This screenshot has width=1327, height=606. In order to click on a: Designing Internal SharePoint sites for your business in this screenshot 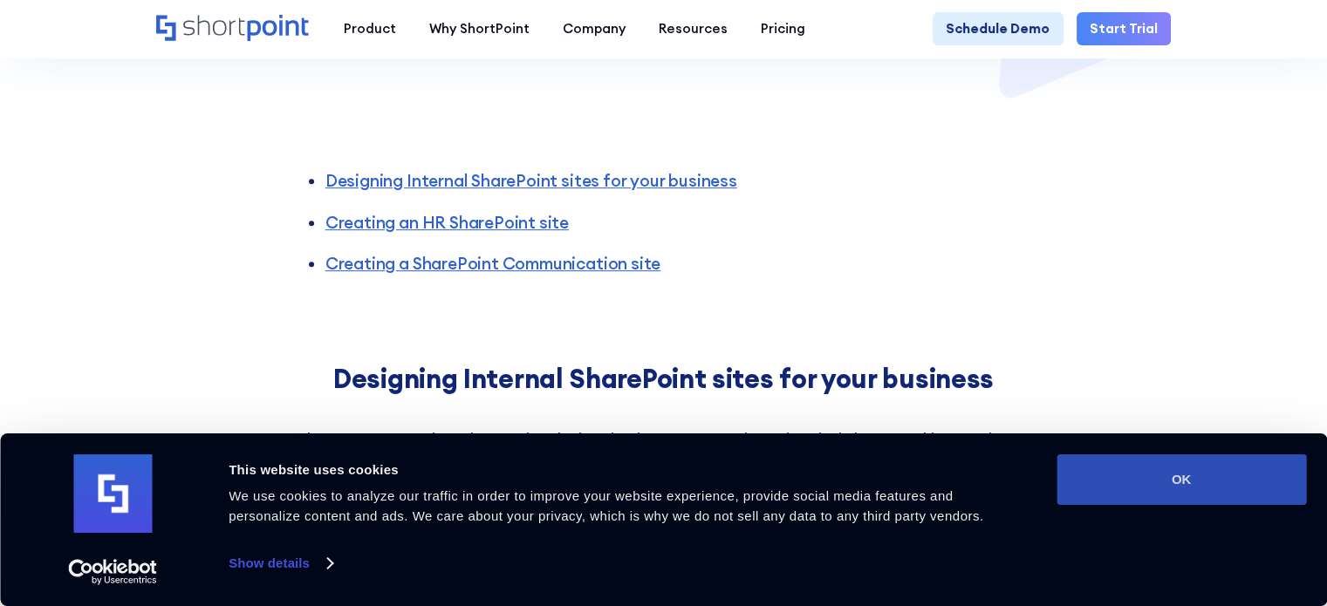, I will do `click(531, 181)`.